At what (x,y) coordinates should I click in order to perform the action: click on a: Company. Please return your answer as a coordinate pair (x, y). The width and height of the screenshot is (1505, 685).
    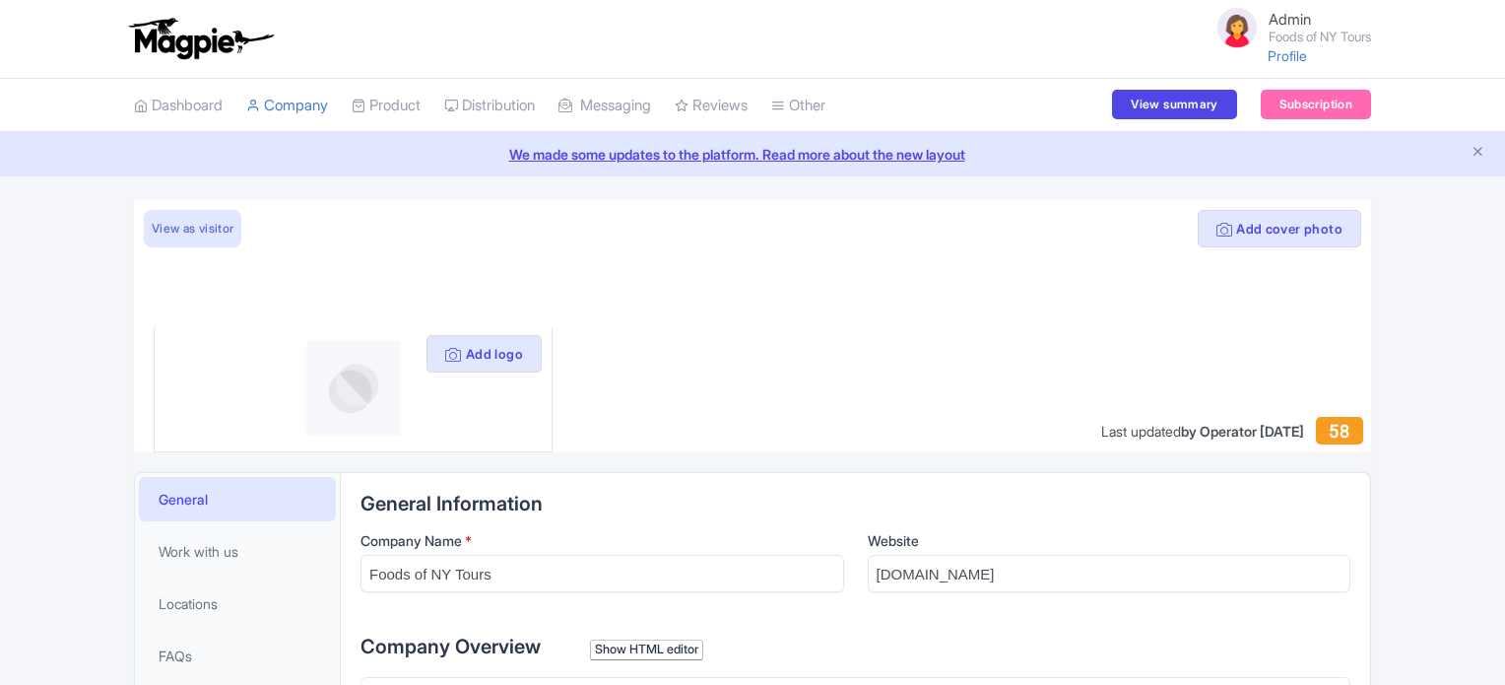
    Looking at the image, I should click on (287, 105).